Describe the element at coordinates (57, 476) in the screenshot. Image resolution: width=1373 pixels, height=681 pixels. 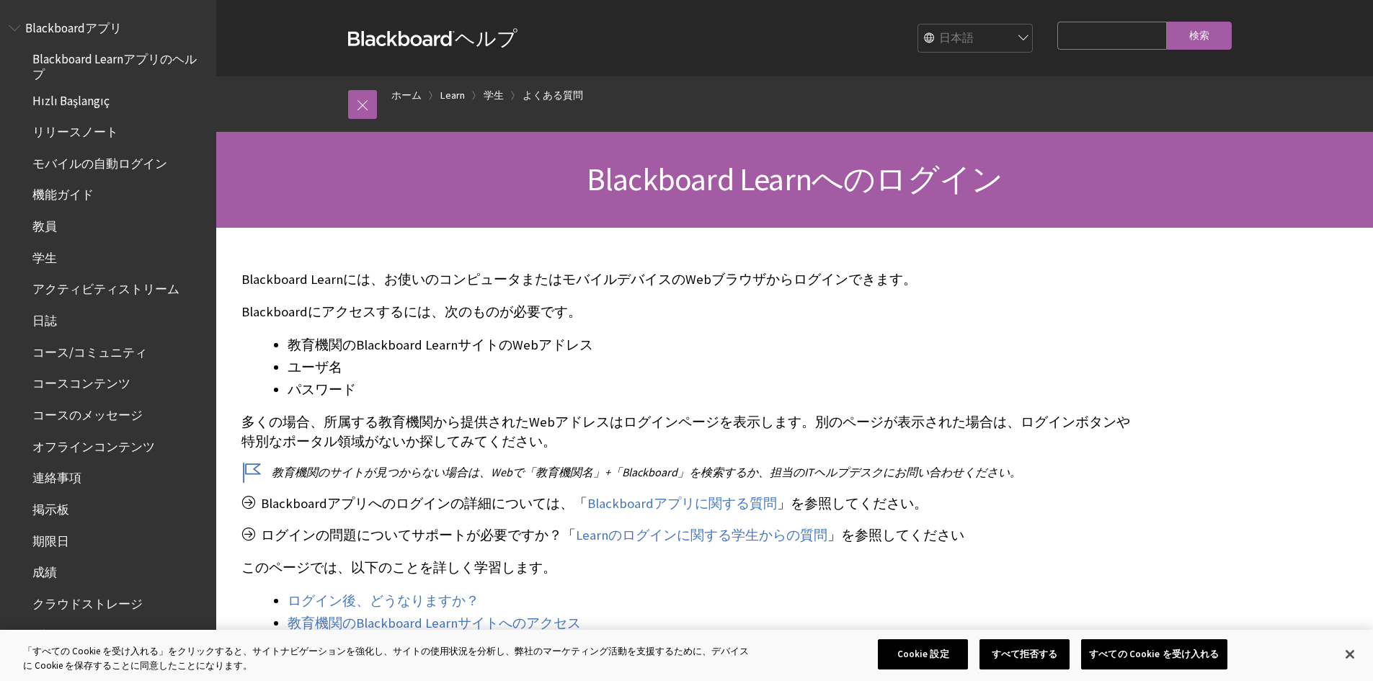
I see `span: 連絡事項` at that location.